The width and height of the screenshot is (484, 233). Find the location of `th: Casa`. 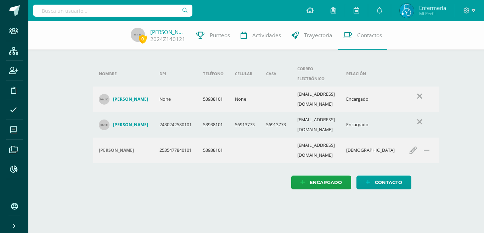

th: Casa is located at coordinates (276, 74).